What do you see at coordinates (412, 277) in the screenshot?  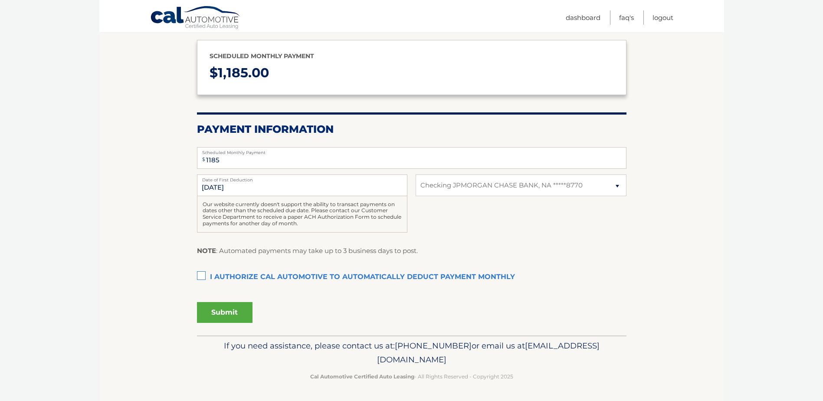 I see `label: I authorize cal automotive to automatically deduct payment monthly` at bounding box center [412, 277].